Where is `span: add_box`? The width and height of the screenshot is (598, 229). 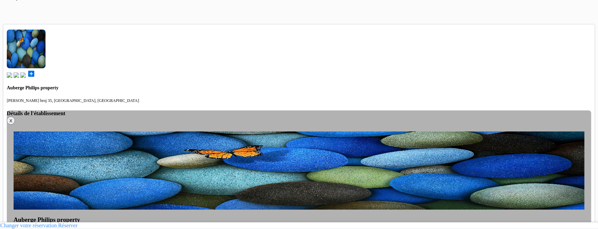
span: add_box is located at coordinates (31, 74).